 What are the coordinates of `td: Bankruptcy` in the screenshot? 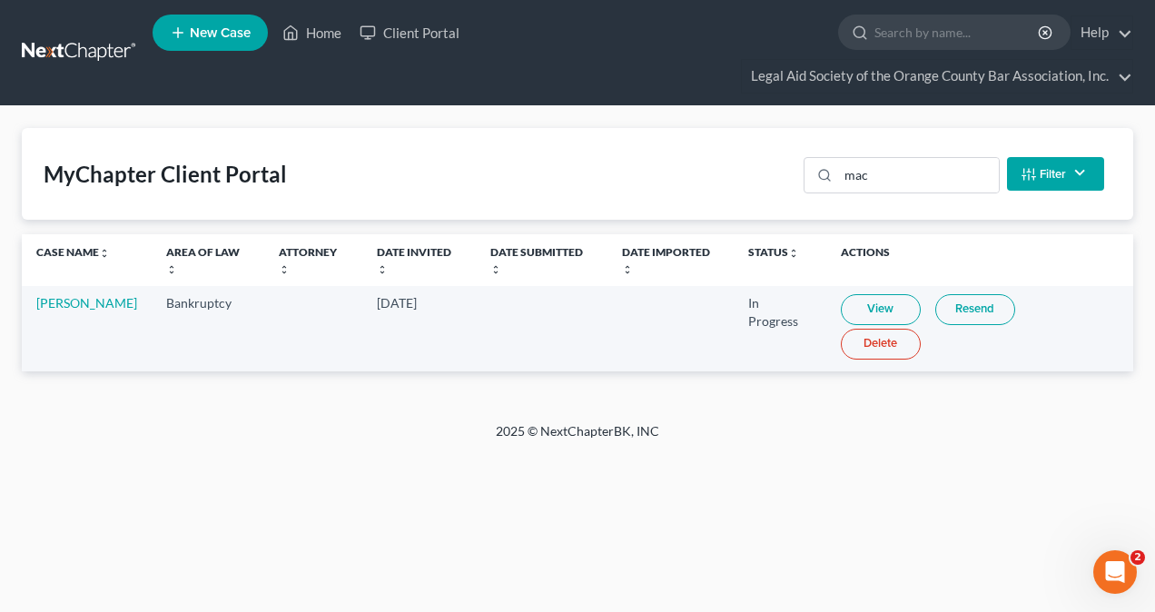 It's located at (208, 328).